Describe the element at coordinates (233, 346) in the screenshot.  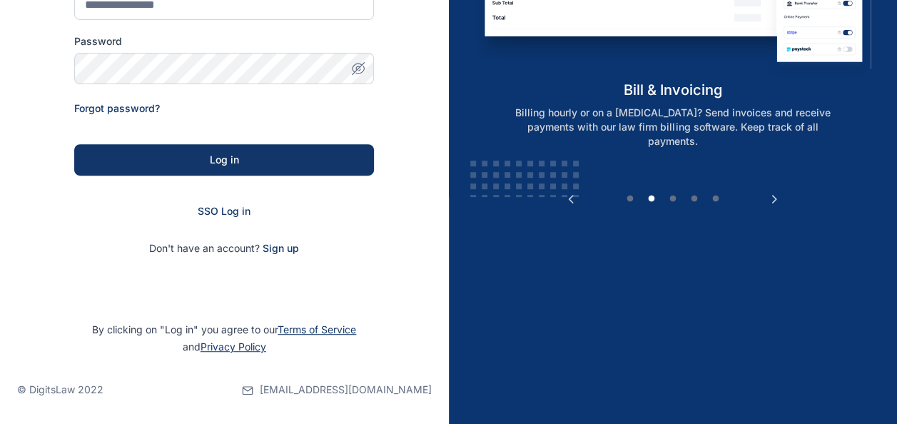
I see `span: Privacy Policy` at that location.